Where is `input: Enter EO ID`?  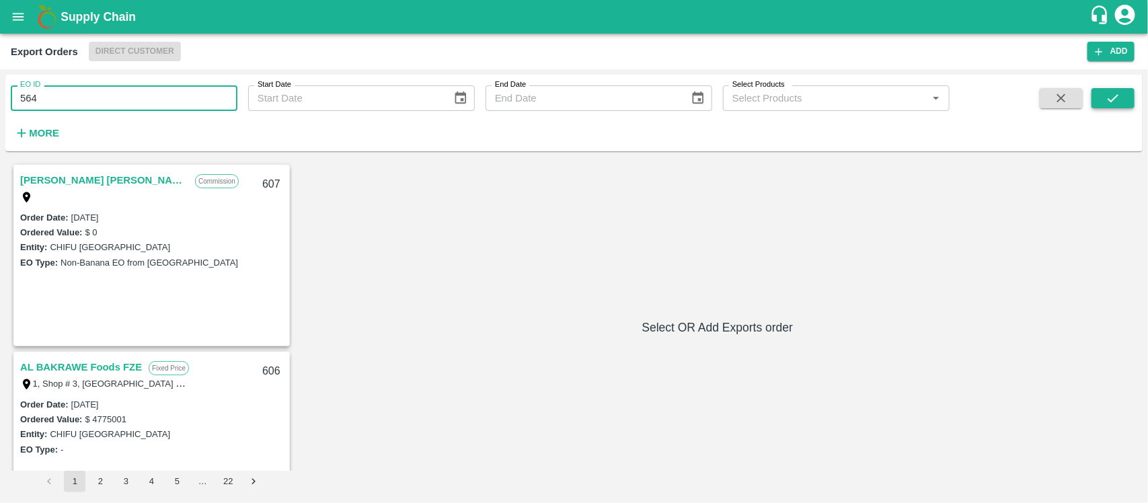
input: Enter EO ID is located at coordinates (124, 98).